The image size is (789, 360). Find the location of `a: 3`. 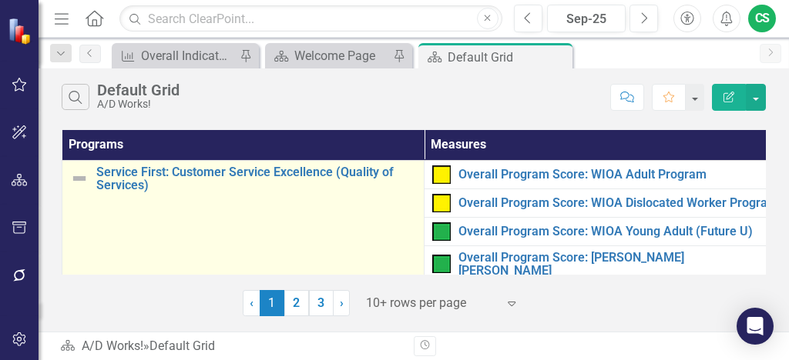

a: 3 is located at coordinates (321, 303).